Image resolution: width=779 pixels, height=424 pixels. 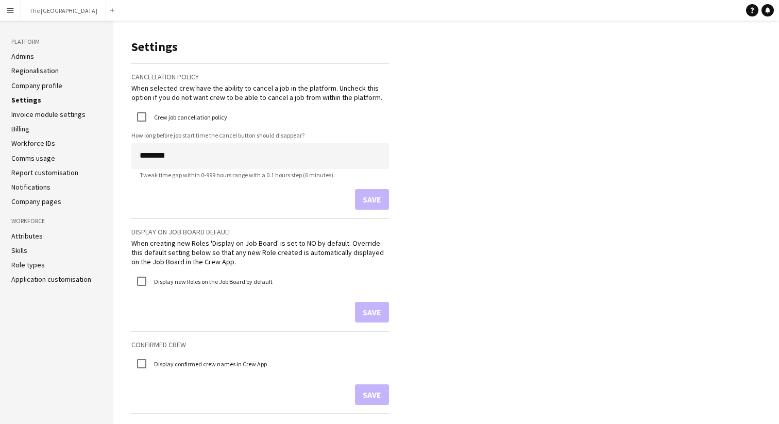 What do you see at coordinates (36, 201) in the screenshot?
I see `a: Company pages` at bounding box center [36, 201].